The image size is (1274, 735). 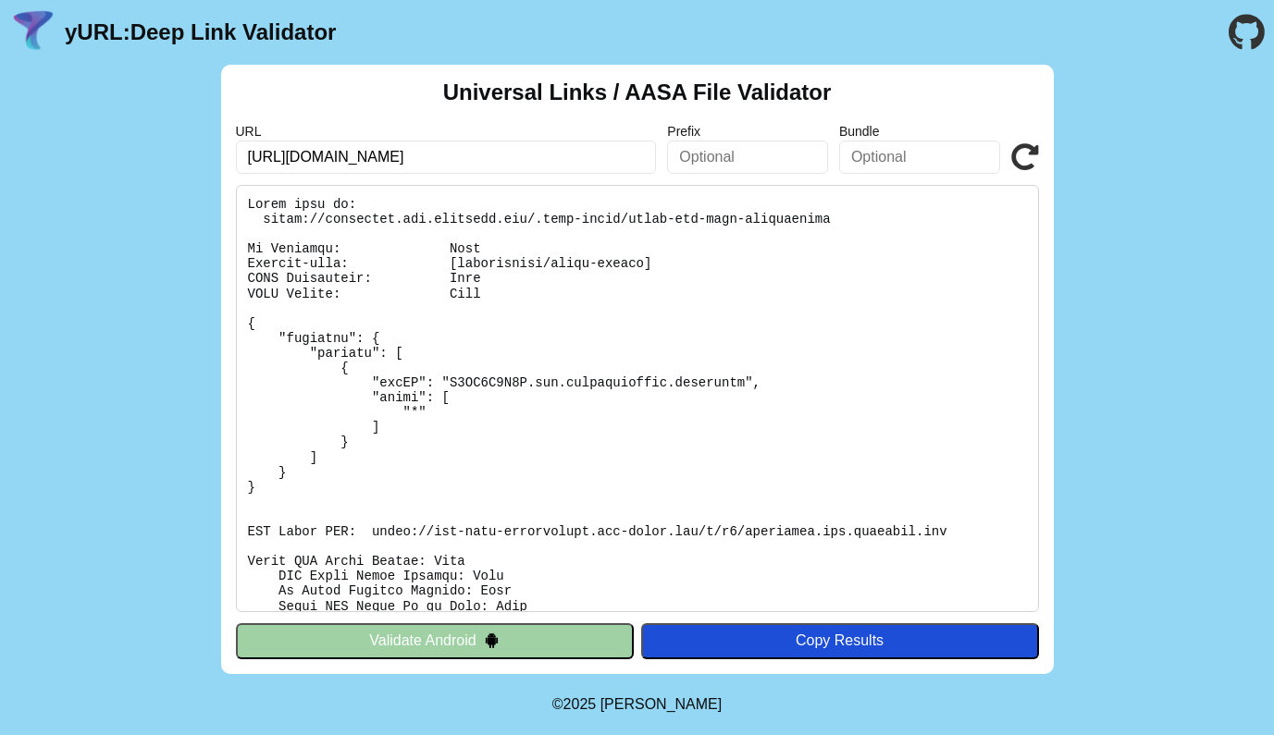 I want to click on label: Bundle, so click(x=920, y=131).